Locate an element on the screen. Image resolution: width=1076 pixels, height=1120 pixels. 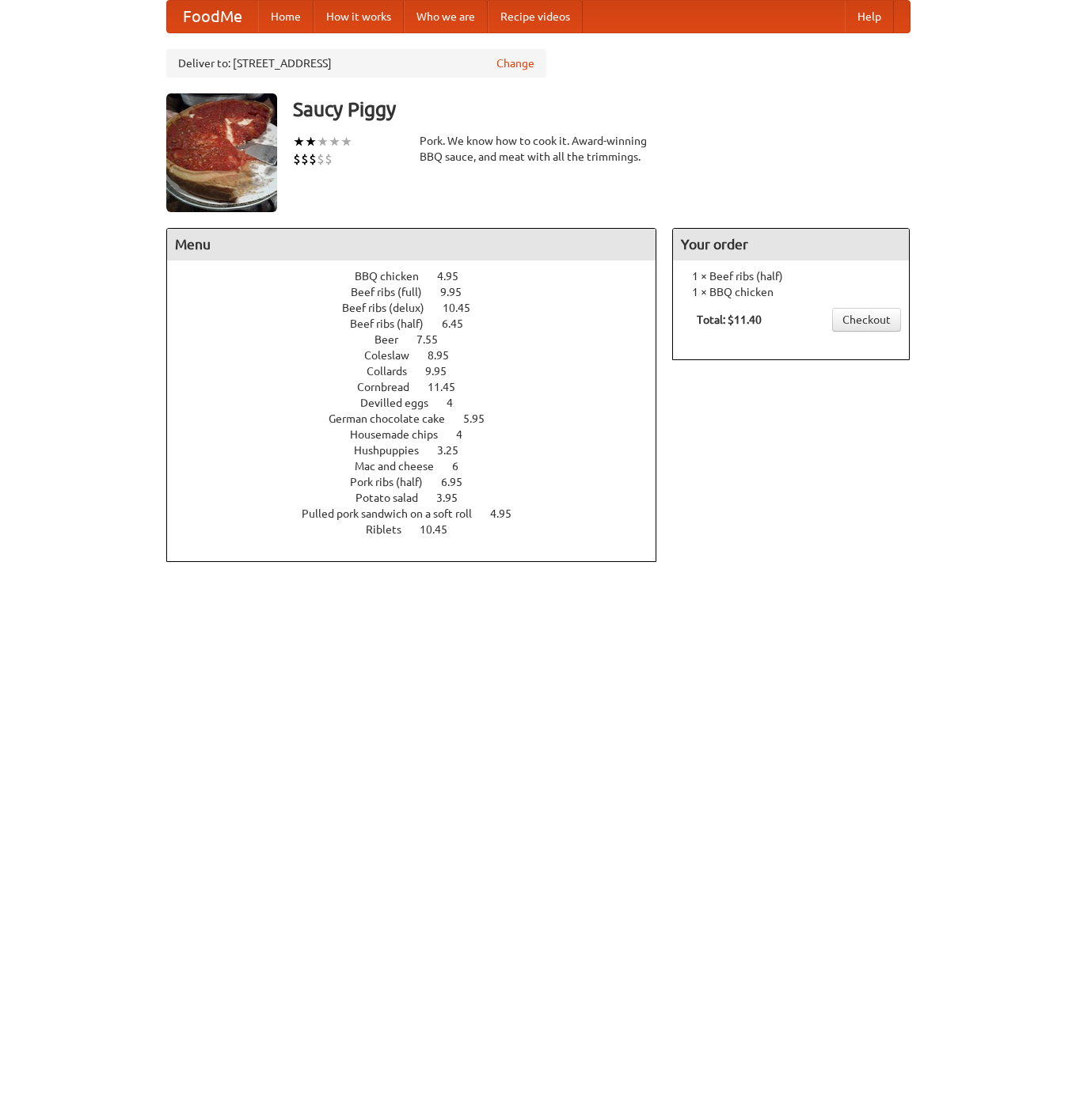
span: 8.95 is located at coordinates (446, 356).